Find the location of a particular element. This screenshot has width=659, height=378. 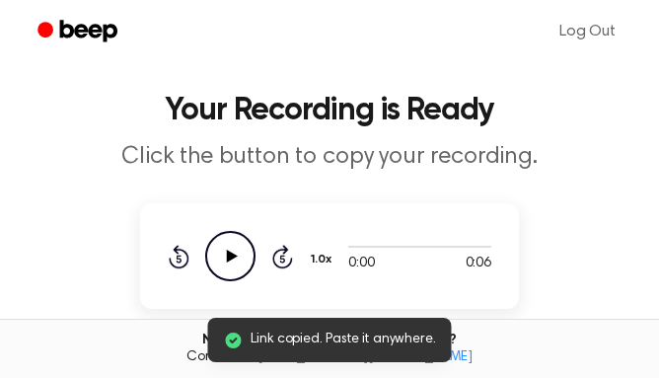

a: Log Out is located at coordinates (587, 32).